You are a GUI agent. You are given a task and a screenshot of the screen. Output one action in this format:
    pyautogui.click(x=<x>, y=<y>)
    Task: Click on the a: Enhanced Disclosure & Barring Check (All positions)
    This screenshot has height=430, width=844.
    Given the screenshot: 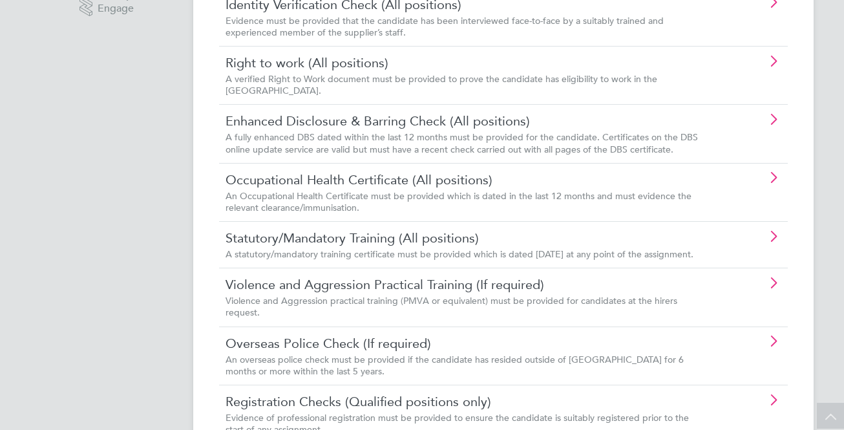 What is the action you would take?
    pyautogui.click(x=466, y=121)
    